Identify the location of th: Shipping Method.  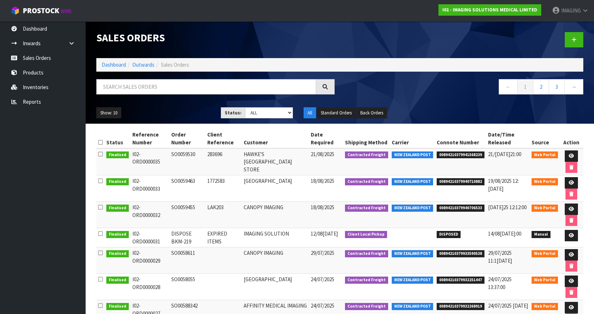
(366, 139).